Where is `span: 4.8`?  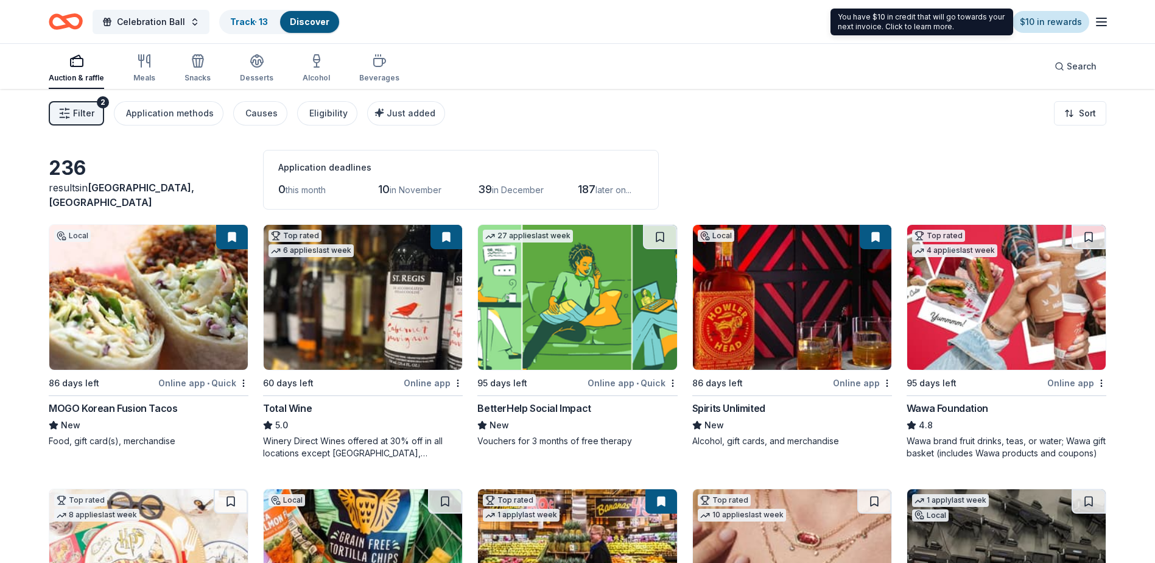
span: 4.8 is located at coordinates (926, 425).